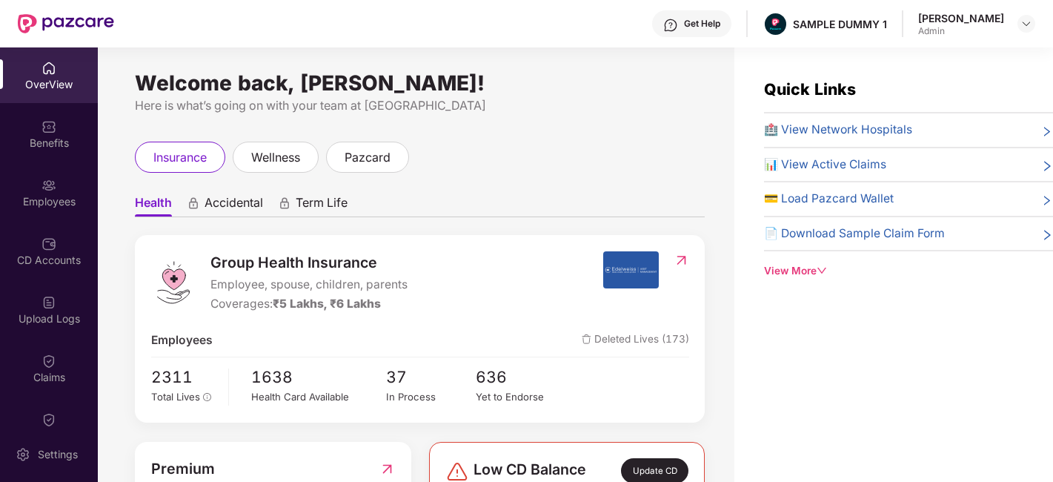 The height and width of the screenshot is (482, 1053). What do you see at coordinates (838, 130) in the screenshot?
I see `span: 🏥 View Network Hospitals` at bounding box center [838, 130].